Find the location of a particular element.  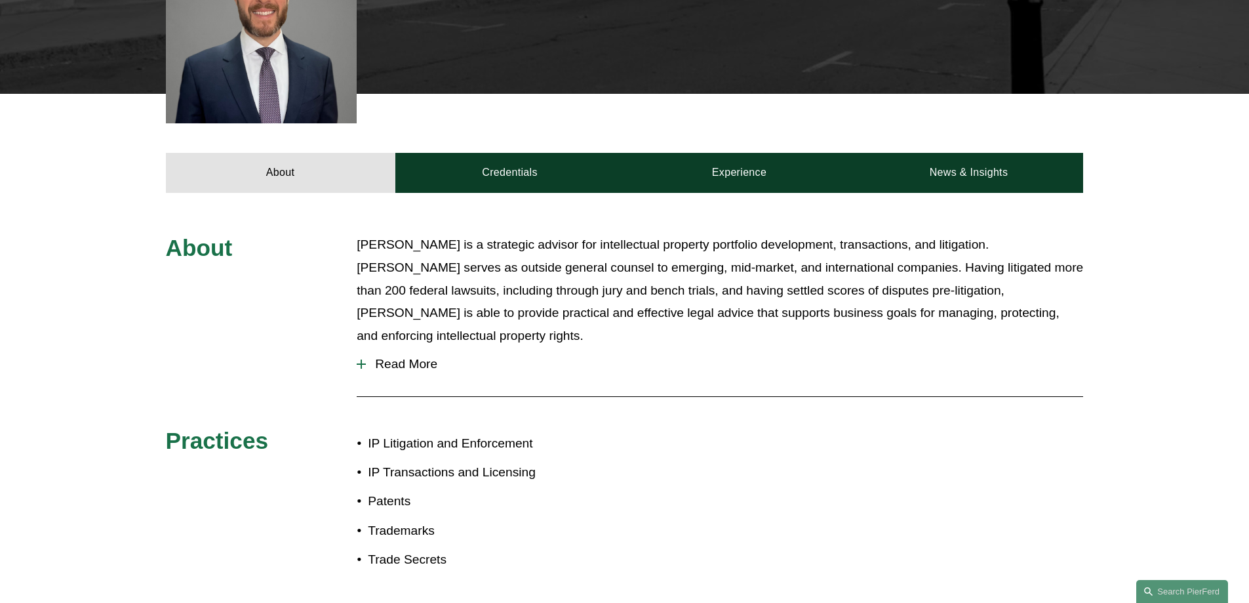

span: About is located at coordinates (199, 247).